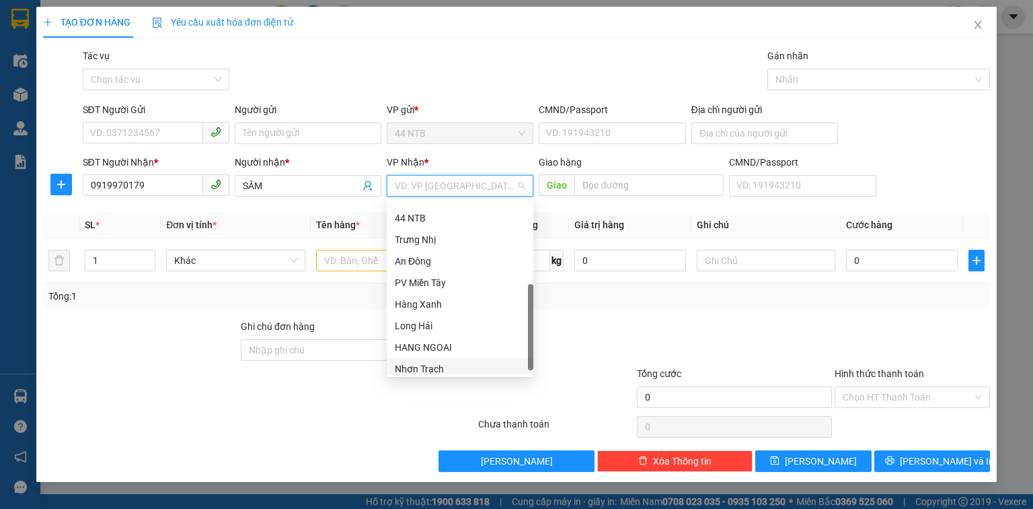 The height and width of the screenshot is (509, 1033). What do you see at coordinates (766, 225) in the screenshot?
I see `th: Ghi chú` at bounding box center [766, 225].